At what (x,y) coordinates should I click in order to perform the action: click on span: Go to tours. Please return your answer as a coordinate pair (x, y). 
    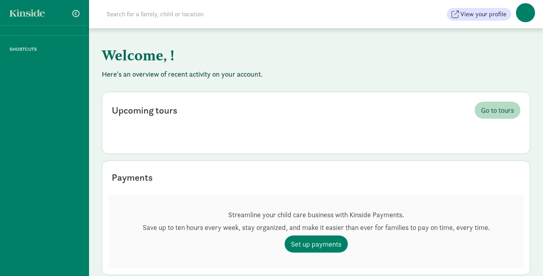
    Looking at the image, I should click on (497, 110).